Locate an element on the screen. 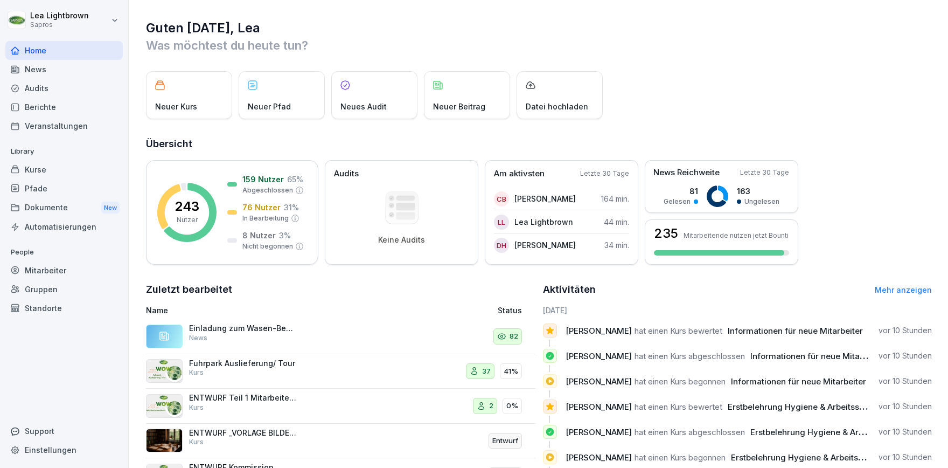 The width and height of the screenshot is (948, 468). p: 8 Nutzer is located at coordinates (259, 235).